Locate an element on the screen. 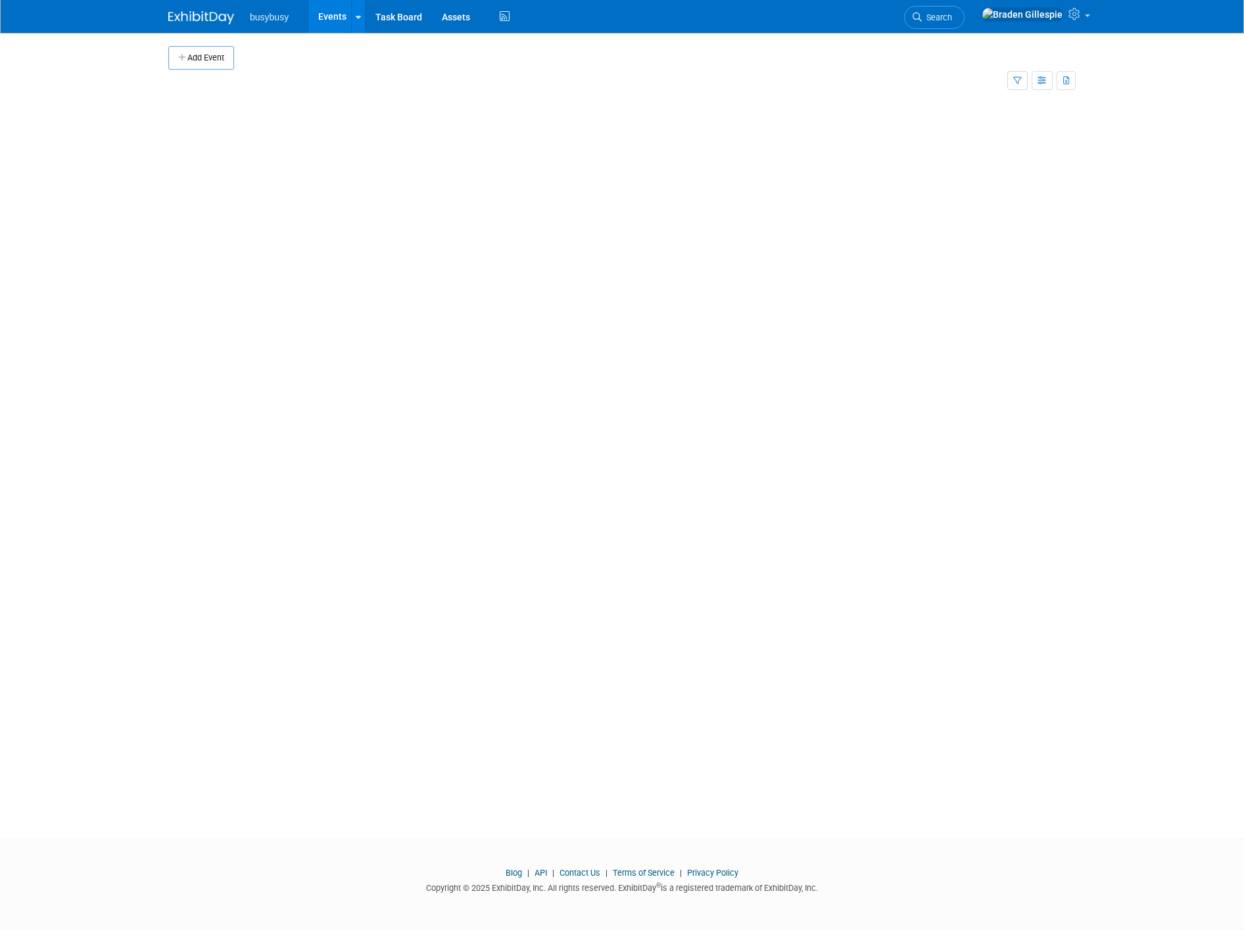 This screenshot has width=1244, height=952. span: busybusy is located at coordinates (269, 17).